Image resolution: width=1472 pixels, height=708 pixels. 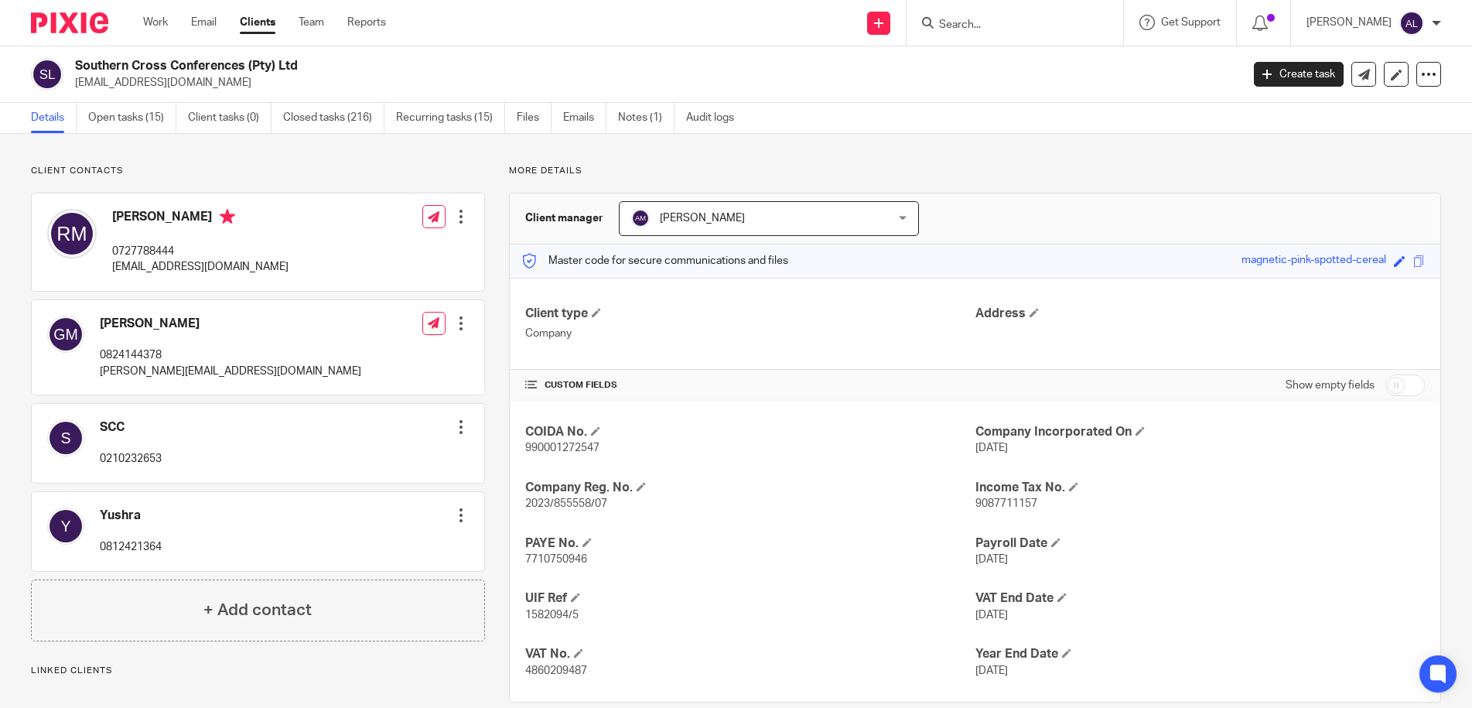 I want to click on p: More details, so click(x=975, y=171).